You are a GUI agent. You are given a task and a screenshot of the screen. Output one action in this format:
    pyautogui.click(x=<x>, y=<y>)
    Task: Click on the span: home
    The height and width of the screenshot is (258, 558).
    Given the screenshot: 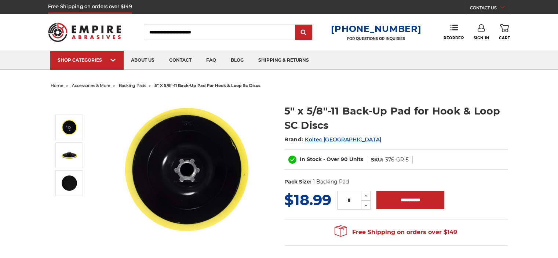 What is the action you would take?
    pyautogui.click(x=57, y=85)
    